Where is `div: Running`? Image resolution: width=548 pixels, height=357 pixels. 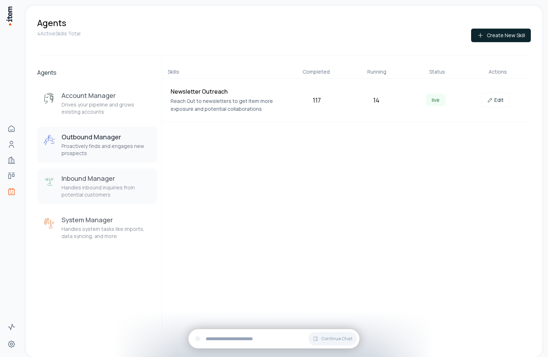 div: Running is located at coordinates (377, 72).